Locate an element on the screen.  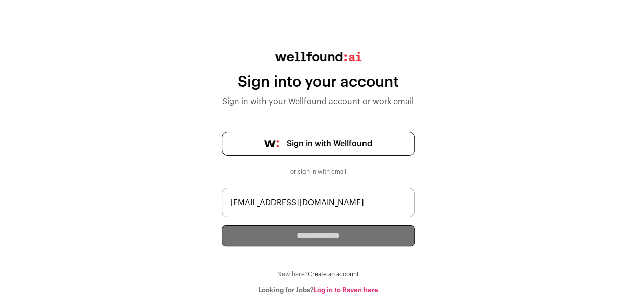
div: New here? is located at coordinates (318, 274).